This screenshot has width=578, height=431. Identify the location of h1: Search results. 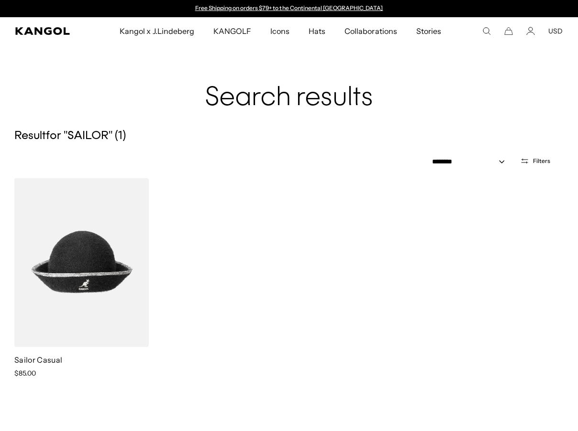
(289, 83).